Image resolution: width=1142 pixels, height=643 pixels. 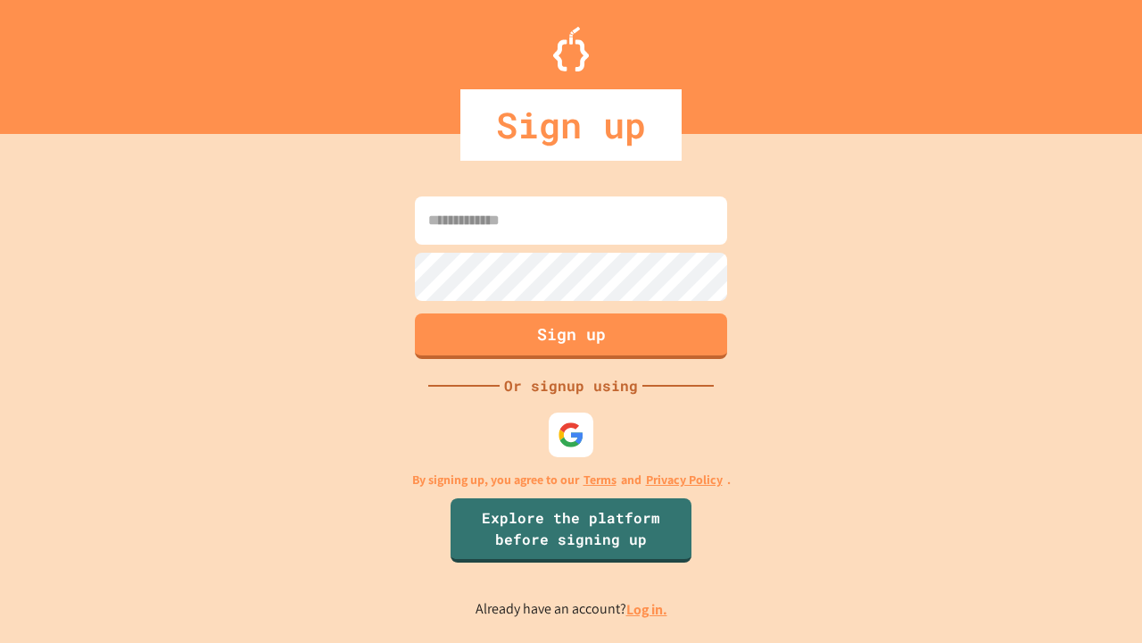 I want to click on a: Log in., so click(x=647, y=609).